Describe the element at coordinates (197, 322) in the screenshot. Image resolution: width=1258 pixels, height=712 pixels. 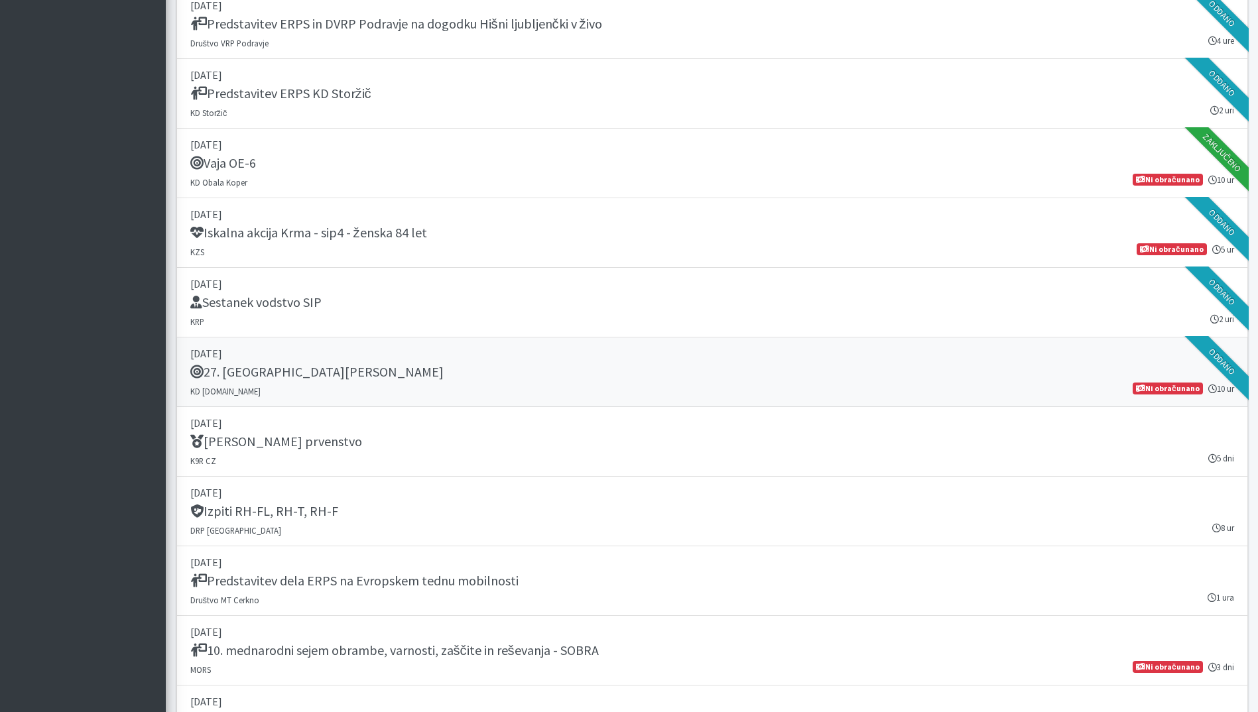
I see `small: KRP` at that location.